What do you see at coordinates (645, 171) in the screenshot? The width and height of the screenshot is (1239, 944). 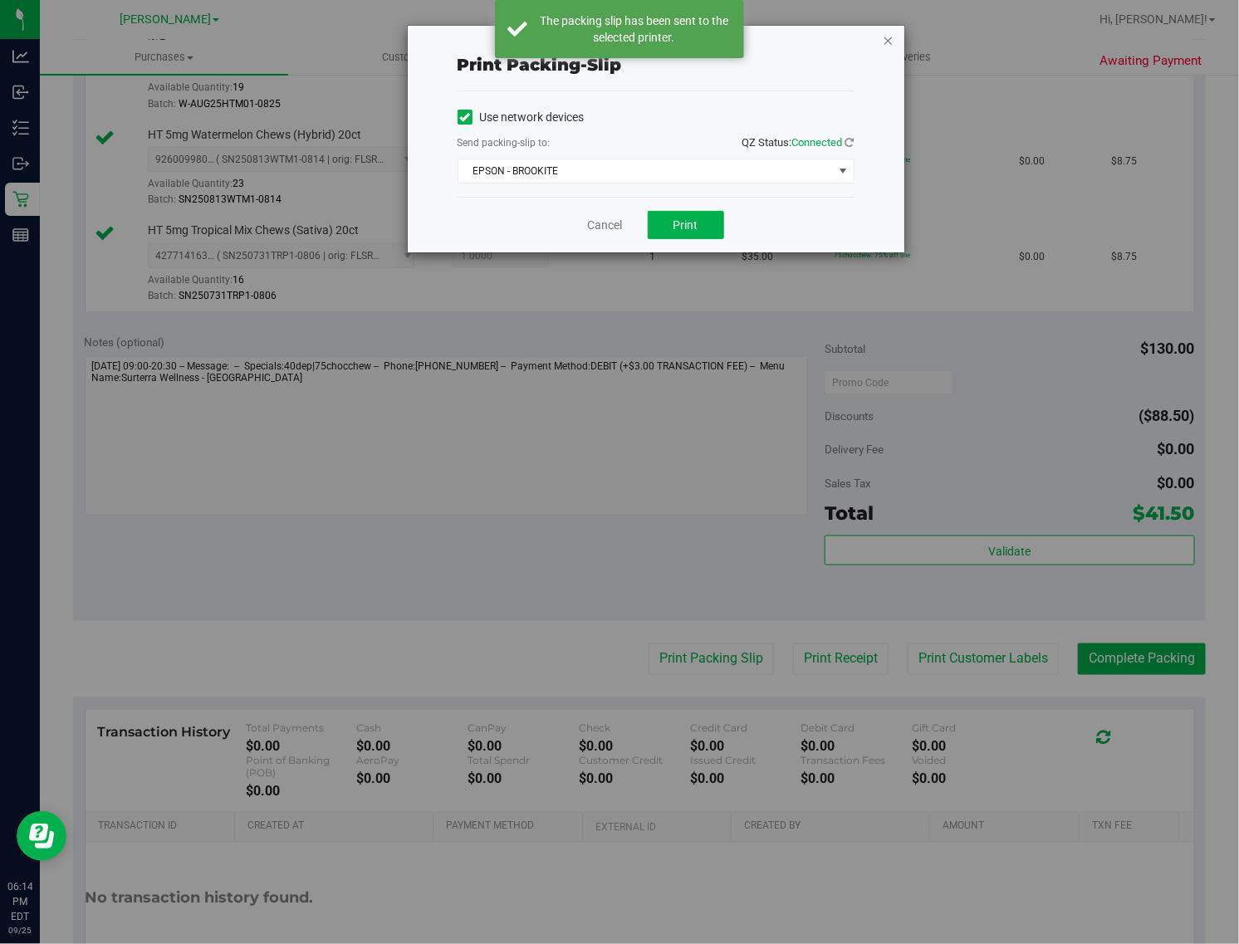 I see `span: EPSON - BROOKITE` at bounding box center [645, 171].